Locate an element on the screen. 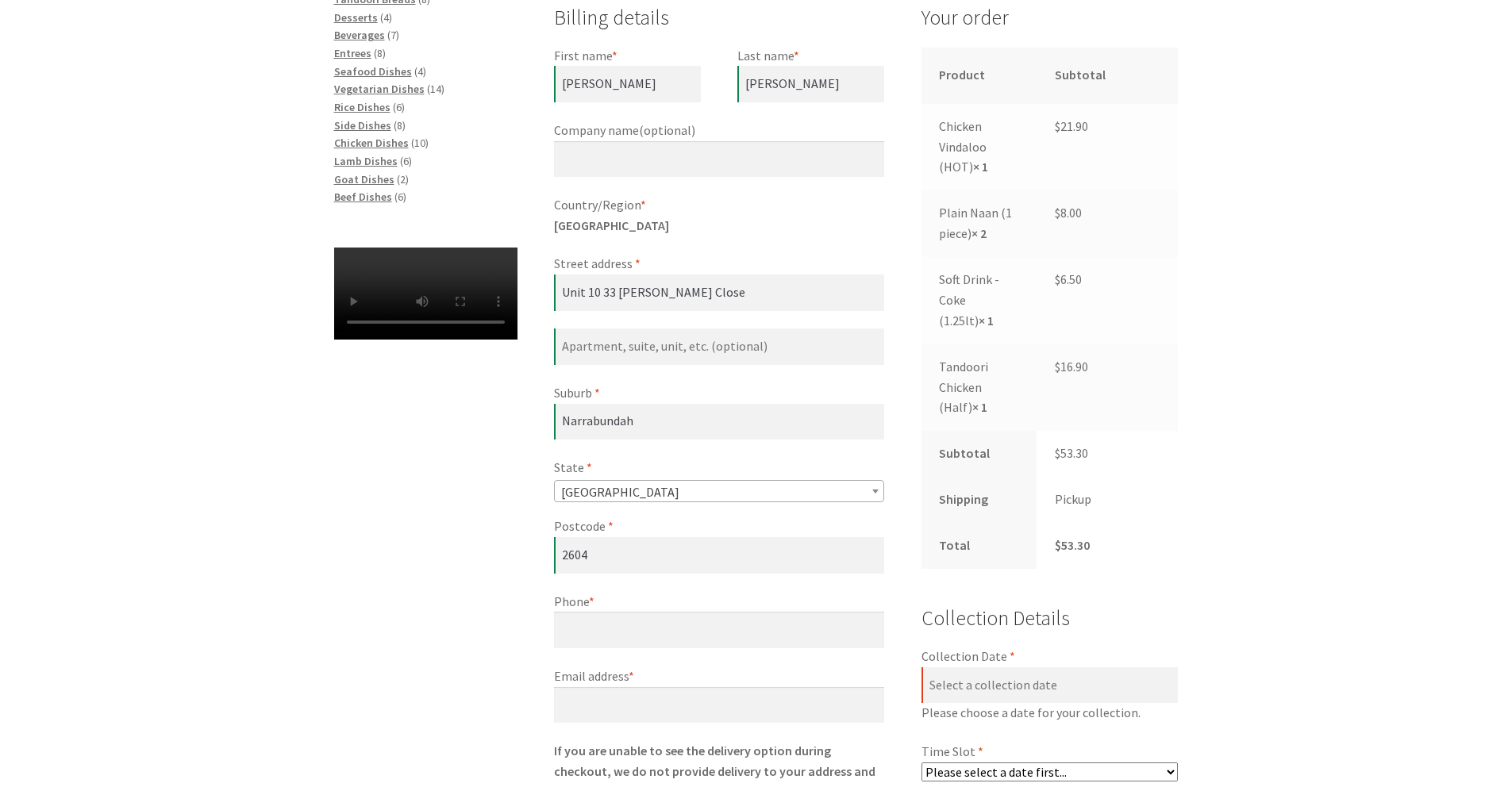 The width and height of the screenshot is (1512, 787). a: Beef Dishes is located at coordinates (363, 197).